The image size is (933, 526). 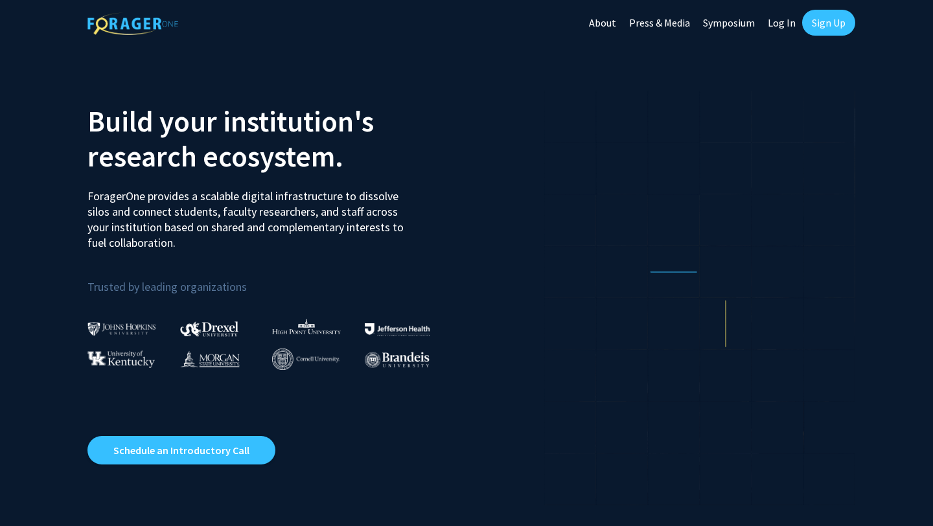 I want to click on a: Opens in a new tab, so click(x=181, y=450).